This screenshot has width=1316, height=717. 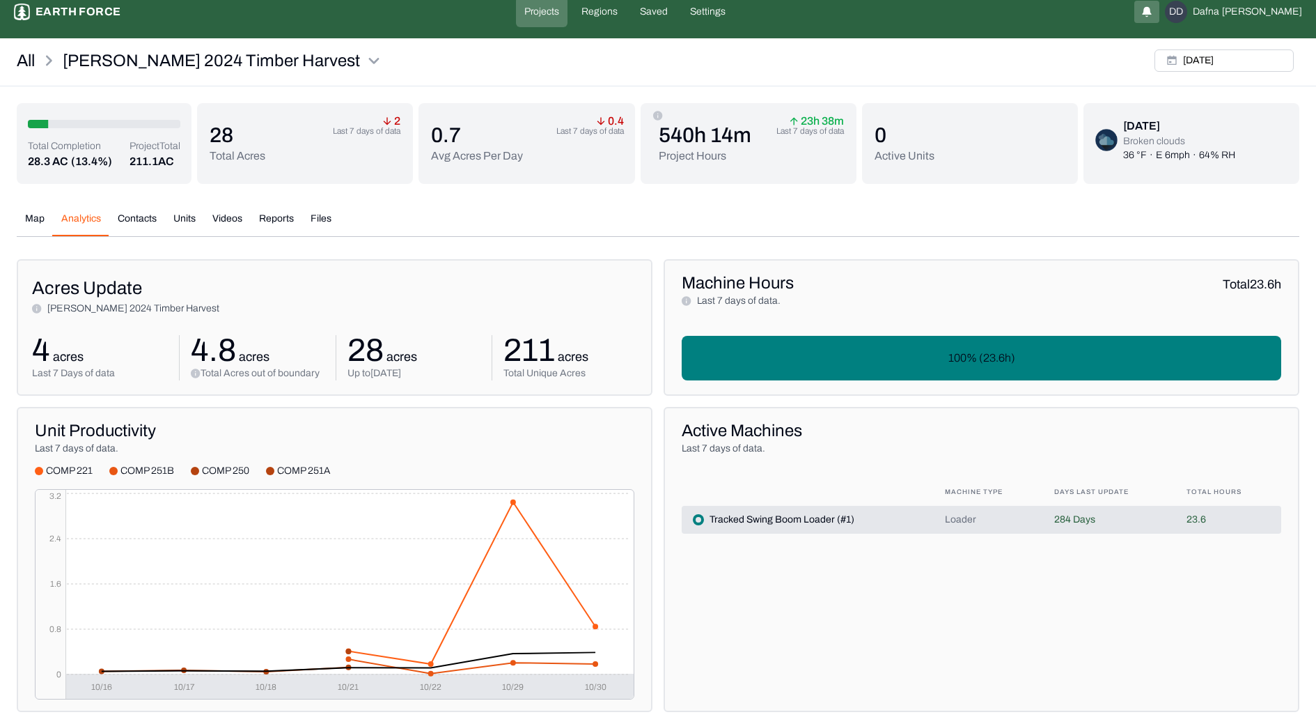 I want to click on p: Total Unique Acres, so click(x=570, y=373).